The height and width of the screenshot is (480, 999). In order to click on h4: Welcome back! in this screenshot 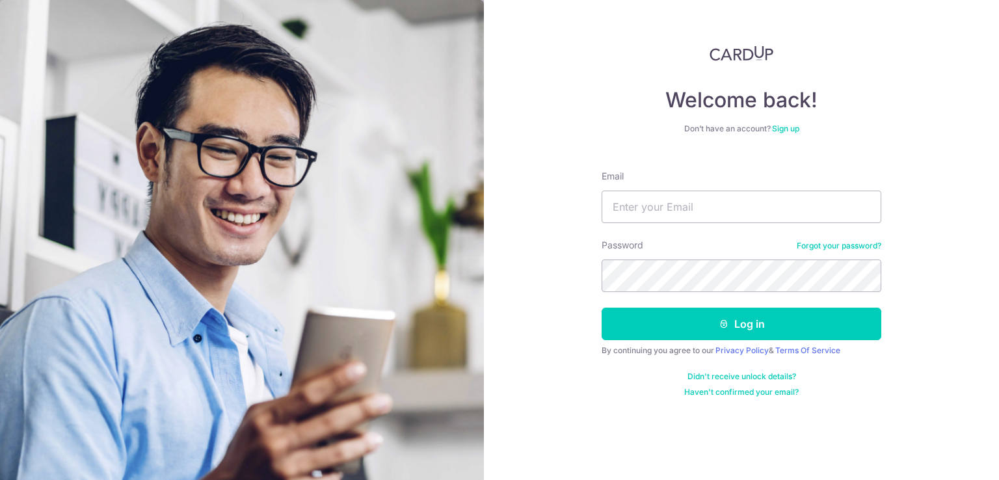, I will do `click(742, 100)`.